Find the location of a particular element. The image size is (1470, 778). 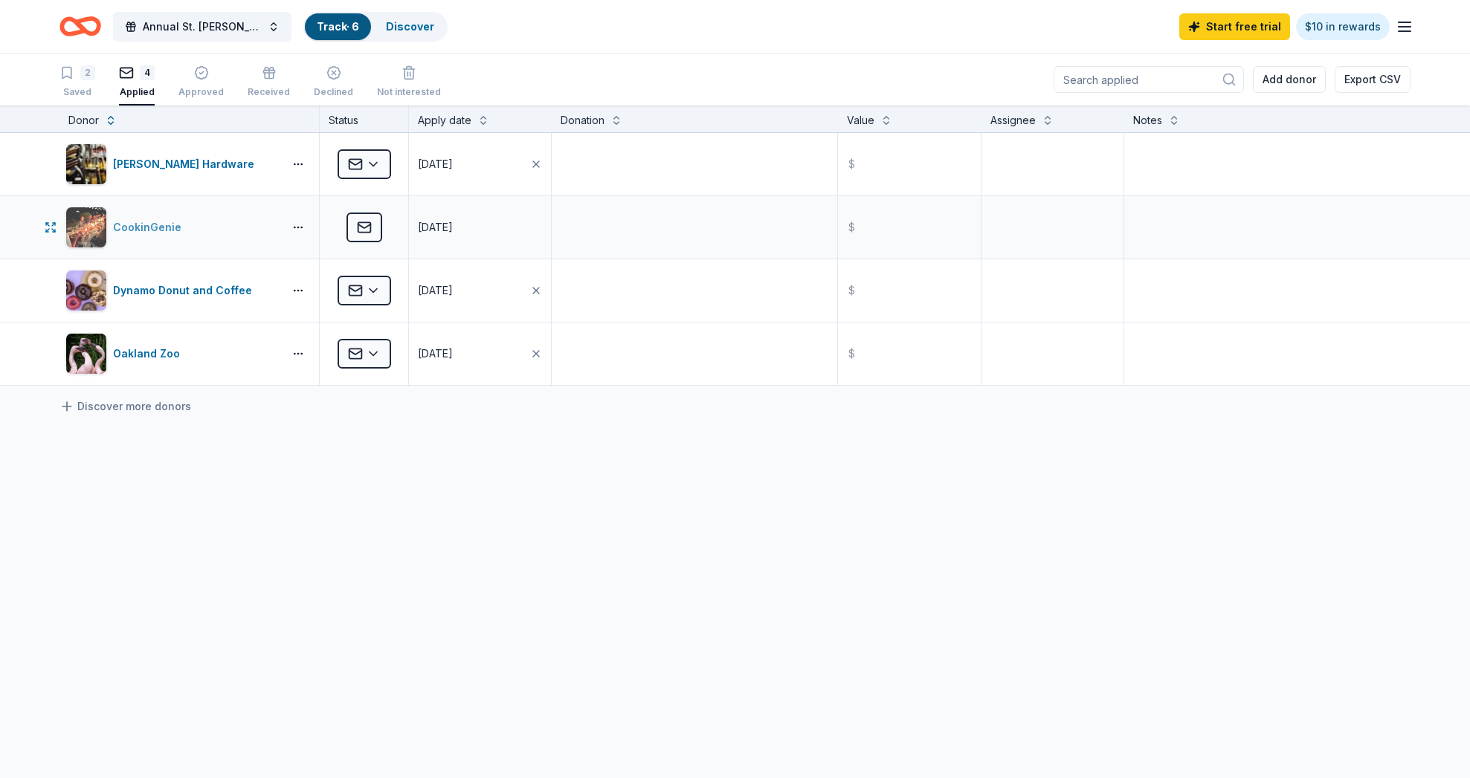

div: Oakland Zoo is located at coordinates (149, 354).